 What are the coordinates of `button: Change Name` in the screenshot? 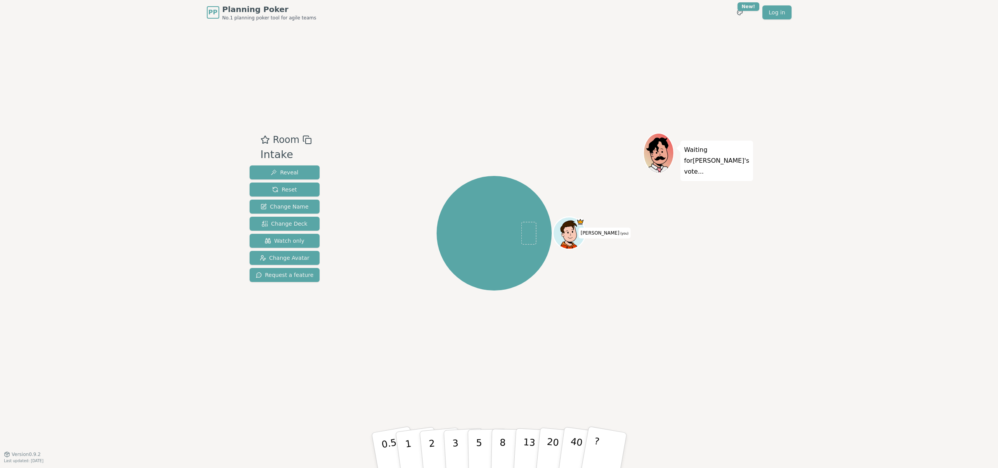 It's located at (285, 207).